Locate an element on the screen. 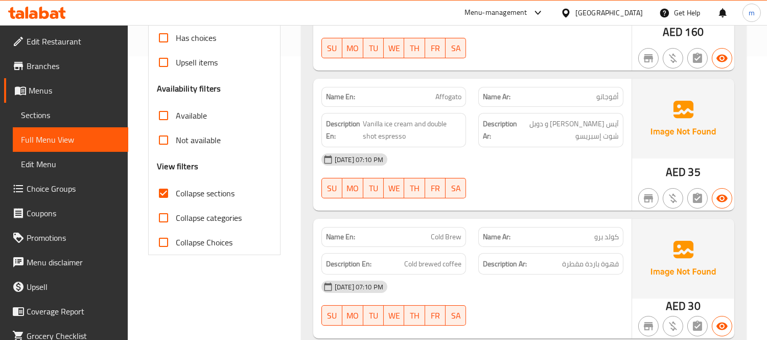  span: Collapse Choices is located at coordinates (204, 242).